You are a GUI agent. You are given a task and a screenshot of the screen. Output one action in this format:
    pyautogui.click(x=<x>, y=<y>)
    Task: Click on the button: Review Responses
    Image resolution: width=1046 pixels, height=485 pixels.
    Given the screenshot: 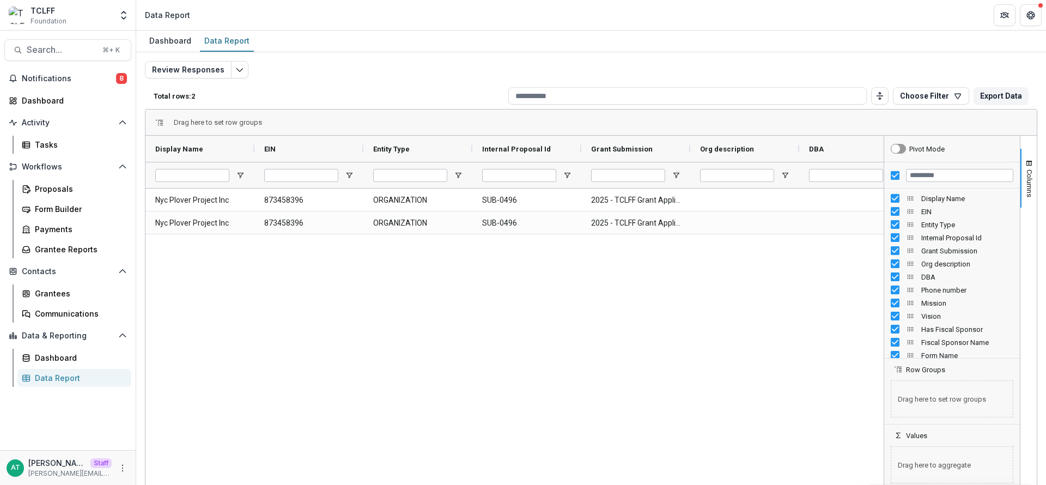 What is the action you would take?
    pyautogui.click(x=188, y=70)
    